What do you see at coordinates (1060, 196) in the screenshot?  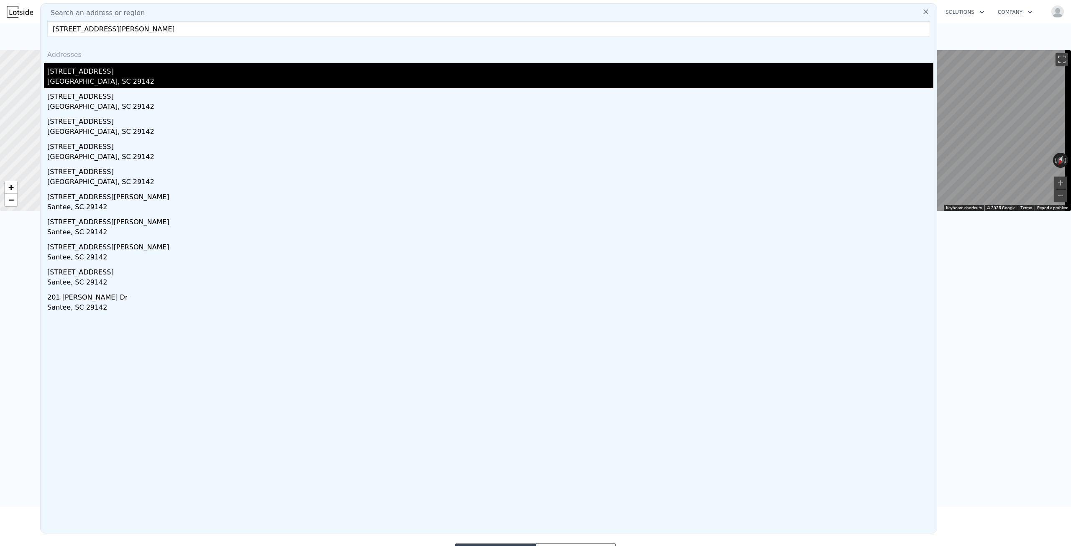 I see `button: Zoom out` at bounding box center [1060, 196].